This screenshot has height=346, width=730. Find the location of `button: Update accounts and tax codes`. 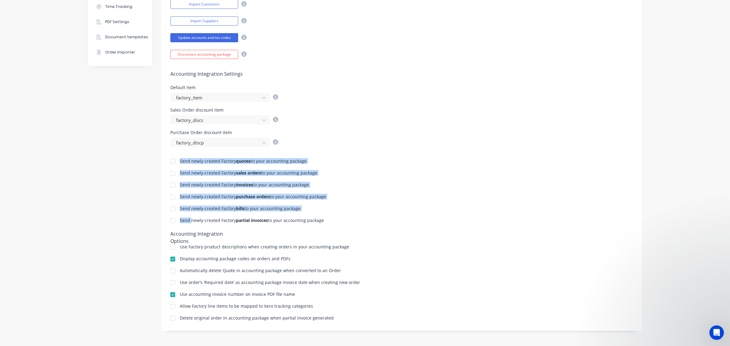

button: Update accounts and tax codes is located at coordinates (204, 38).